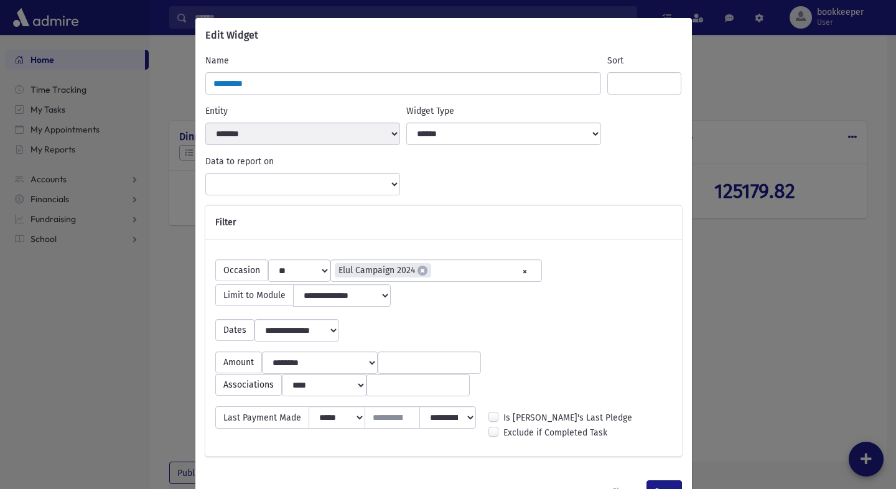 The width and height of the screenshot is (896, 489). I want to click on label: Data to report on, so click(240, 161).